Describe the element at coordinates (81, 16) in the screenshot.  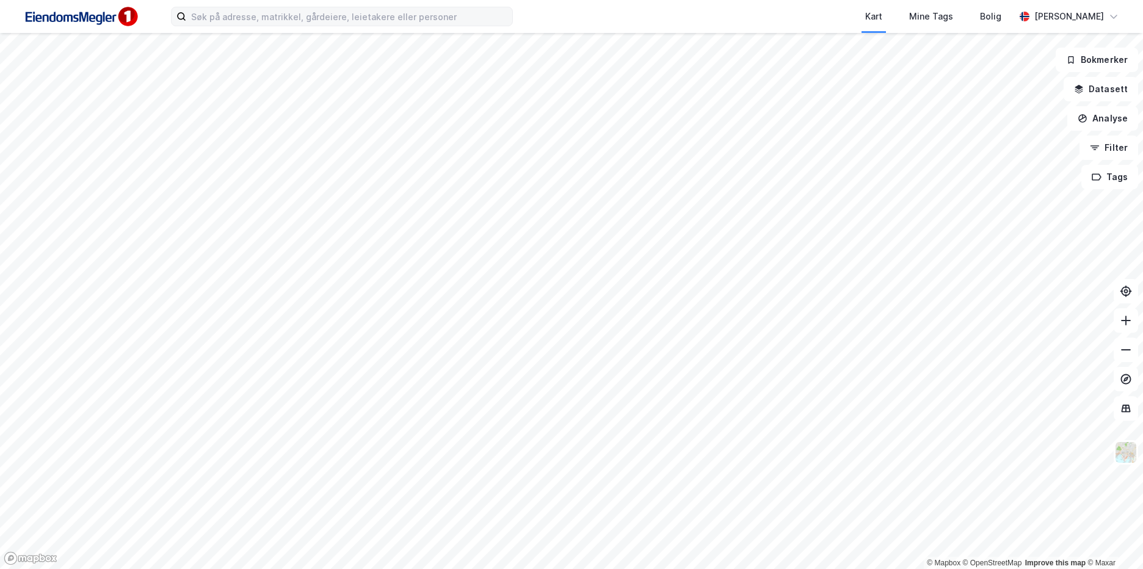
I see `img: F4PB6Px+NJ5v8B7XTbfpPpyloAAAAASUVORK5CYII=` at that location.